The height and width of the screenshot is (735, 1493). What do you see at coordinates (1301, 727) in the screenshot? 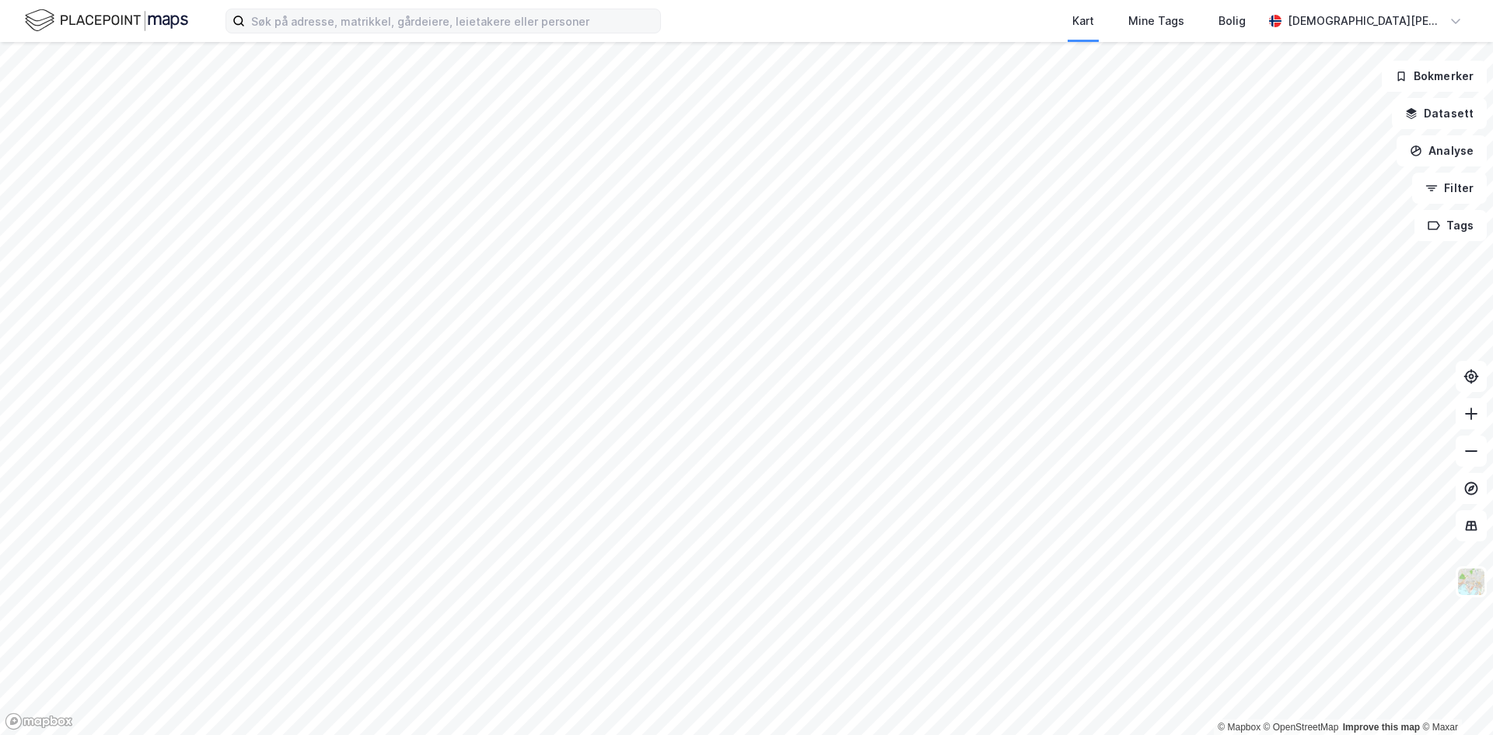
I see `a: OpenStreetMap` at bounding box center [1301, 727].